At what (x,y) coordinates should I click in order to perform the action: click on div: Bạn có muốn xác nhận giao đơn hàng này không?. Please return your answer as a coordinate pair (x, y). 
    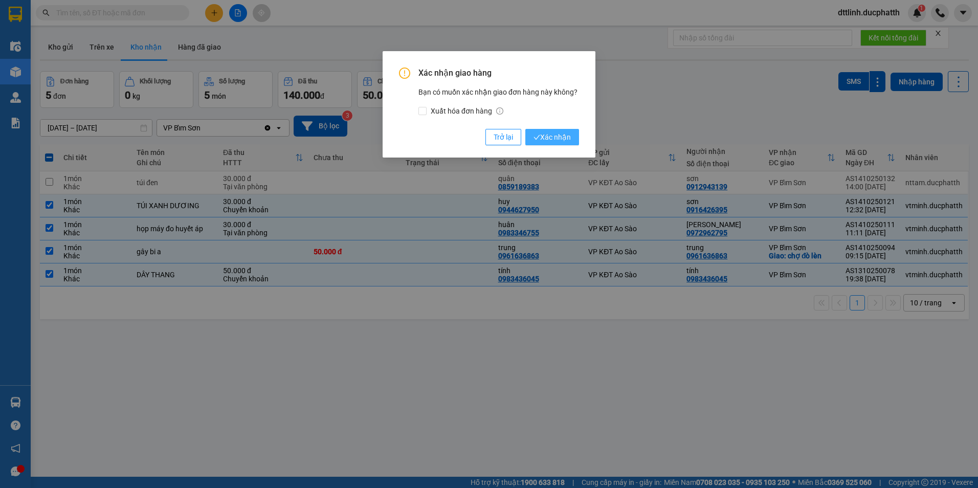
    Looking at the image, I should click on (499, 101).